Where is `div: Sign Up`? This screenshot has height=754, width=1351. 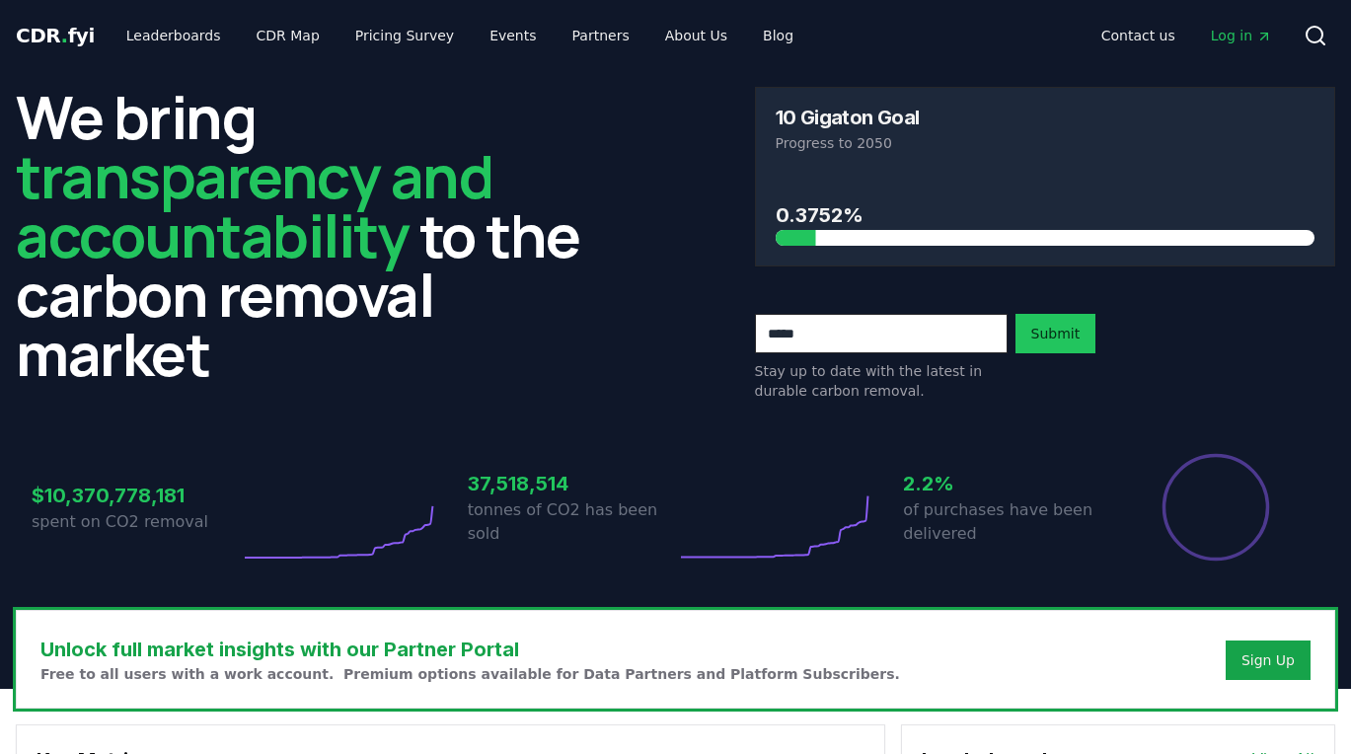
div: Sign Up is located at coordinates (1268, 660).